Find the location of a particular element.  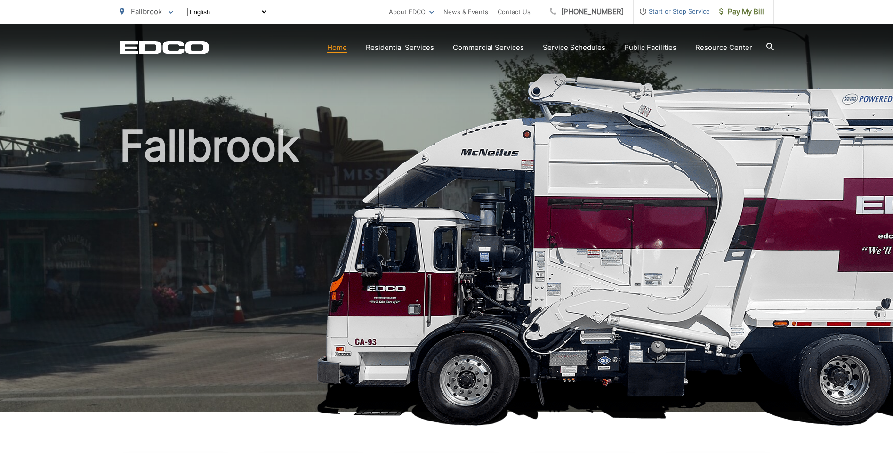

a: Residential Services is located at coordinates (400, 48).